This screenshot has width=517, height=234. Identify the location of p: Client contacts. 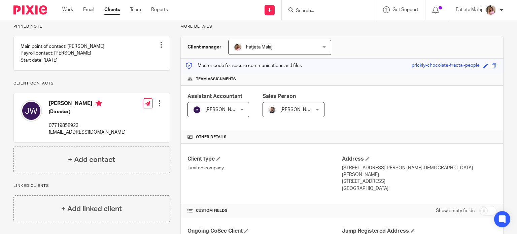
(92, 83).